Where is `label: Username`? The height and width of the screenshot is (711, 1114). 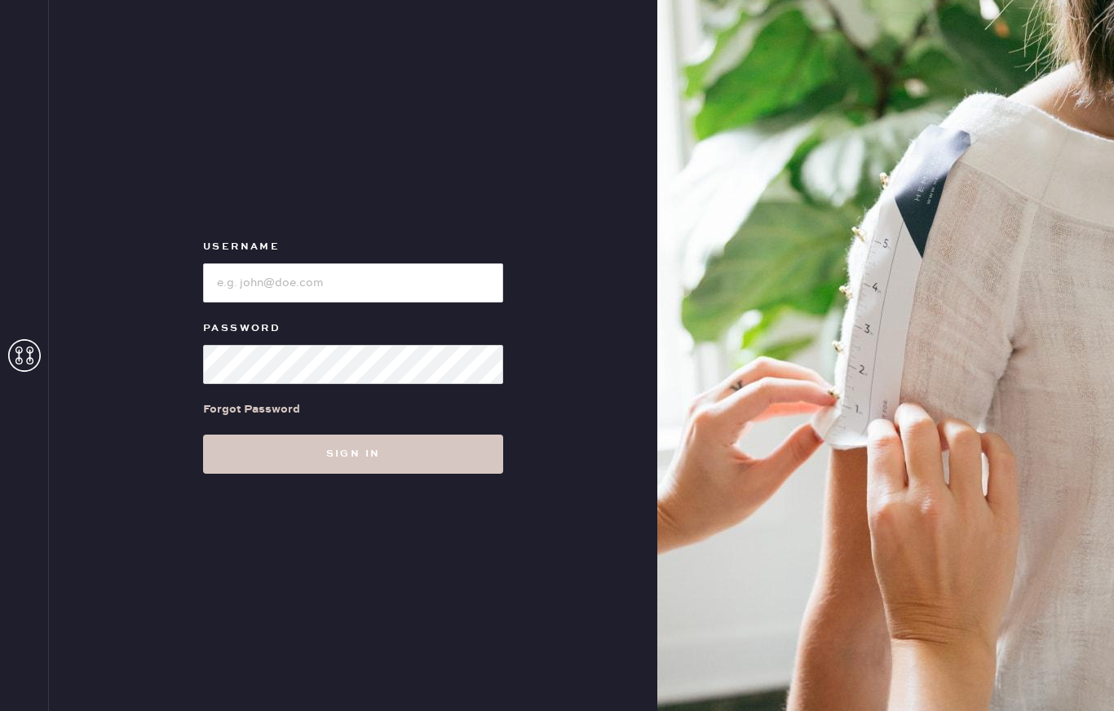
label: Username is located at coordinates (353, 247).